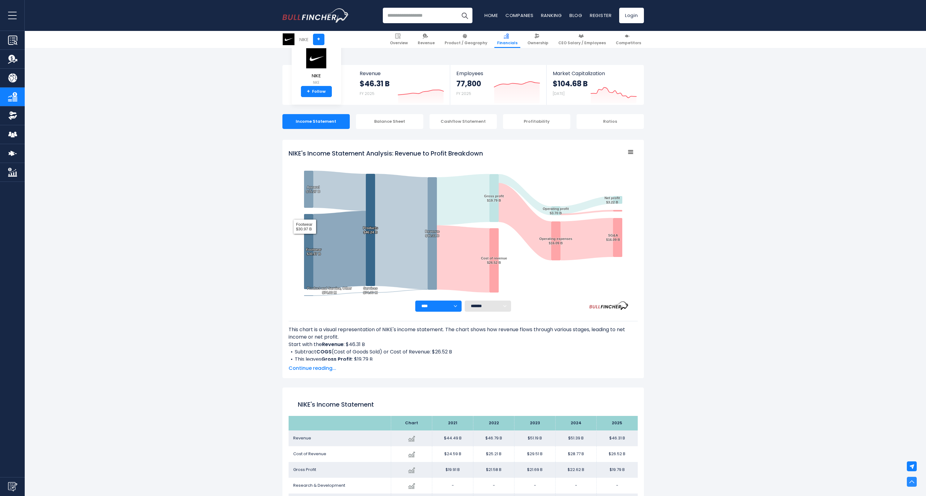 Image resolution: width=926 pixels, height=496 pixels. What do you see at coordinates (498, 85) in the screenshot?
I see `a: Employees 77,800 FY 2025` at bounding box center [498, 85].